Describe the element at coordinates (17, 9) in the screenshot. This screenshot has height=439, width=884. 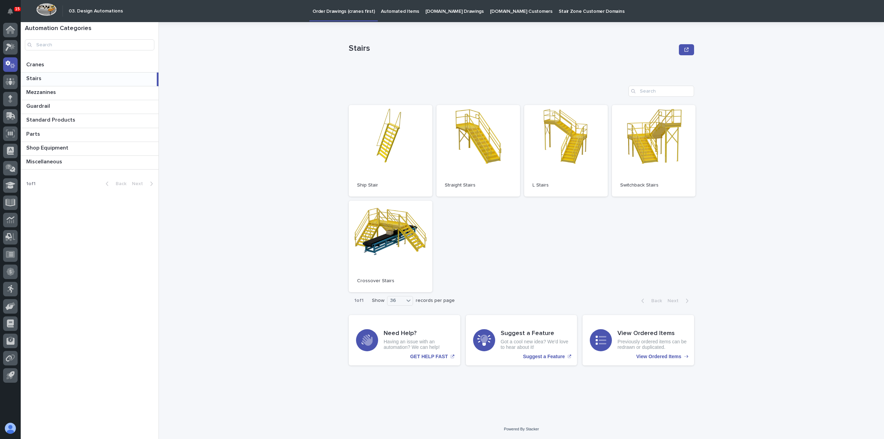
I see `p: 15` at that location.